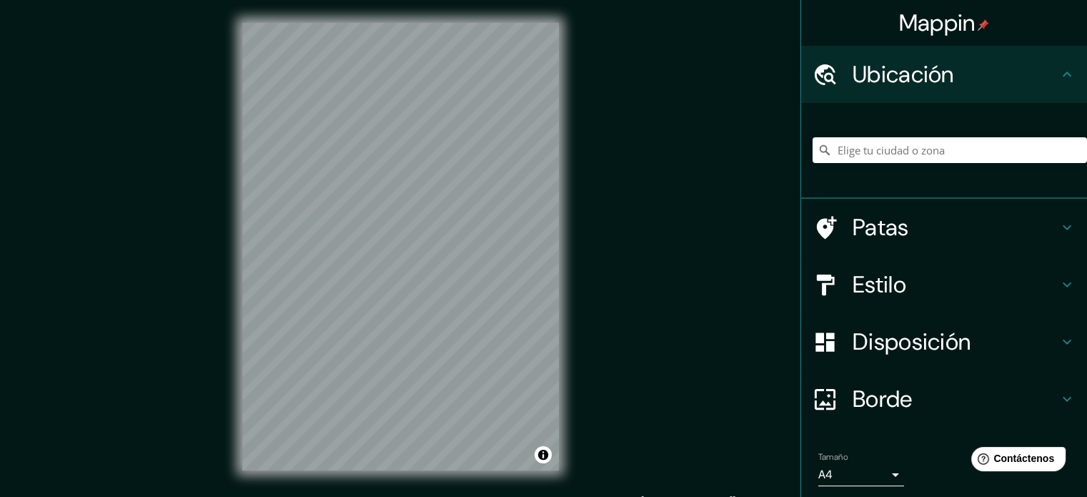  What do you see at coordinates (400, 246) in the screenshot?
I see `canvas: Mapa` at bounding box center [400, 246].